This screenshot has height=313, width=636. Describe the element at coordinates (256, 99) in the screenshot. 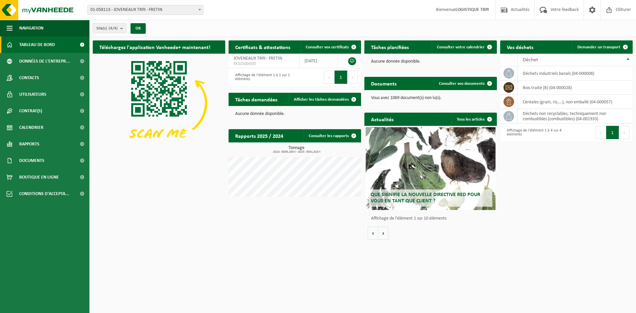

I see `h2: Tâches demandées` at that location.